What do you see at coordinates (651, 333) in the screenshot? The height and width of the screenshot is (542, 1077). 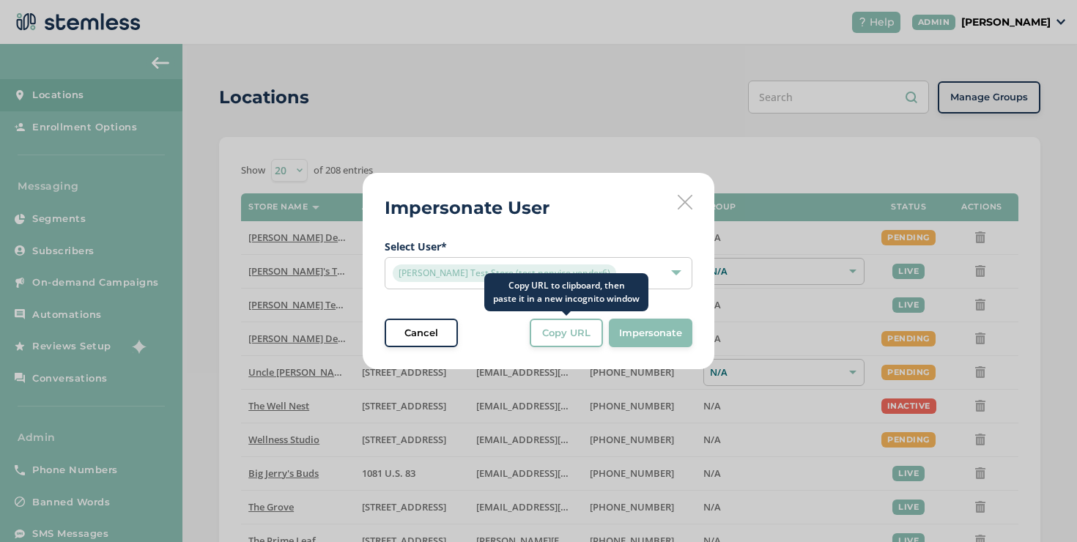 I see `span: Impersonate` at bounding box center [651, 333].